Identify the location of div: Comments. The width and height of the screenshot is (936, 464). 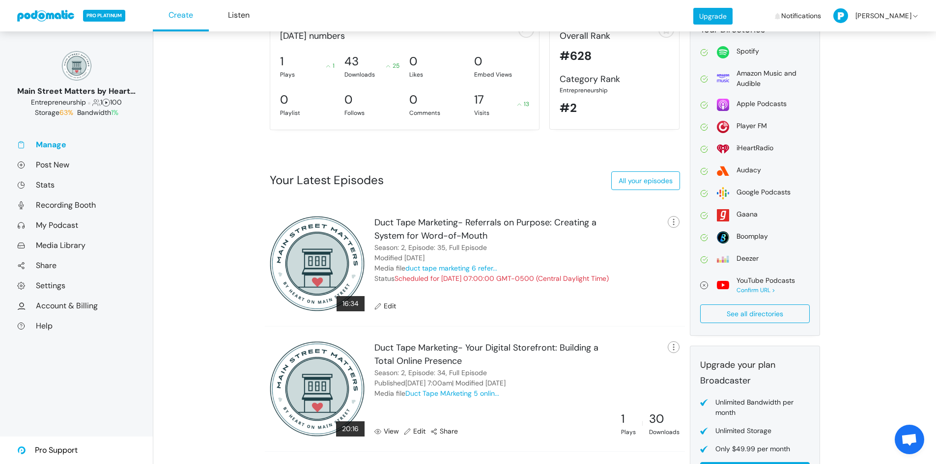
(437, 113).